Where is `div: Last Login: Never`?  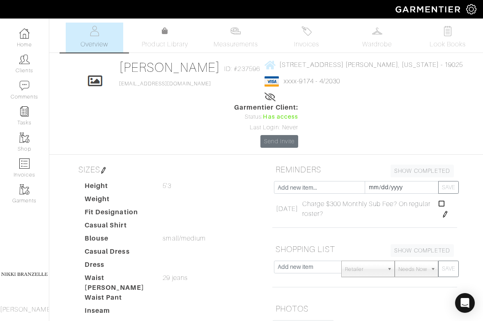 div: Last Login: Never is located at coordinates (266, 128).